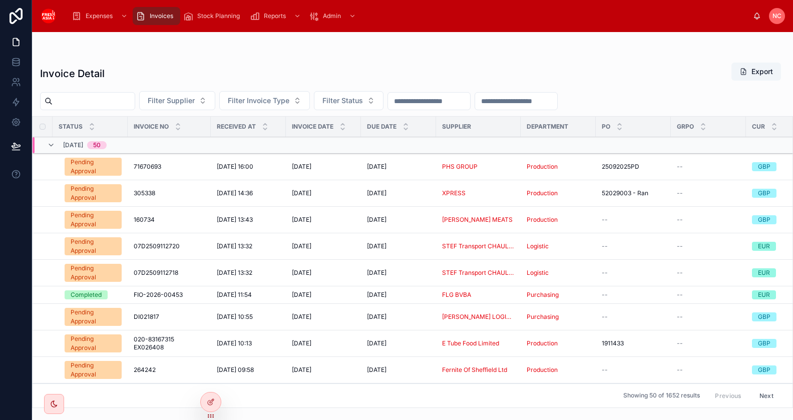 This screenshot has width=793, height=420. Describe the element at coordinates (662, 396) in the screenshot. I see `span: Showing 50 of 1652 results` at that location.